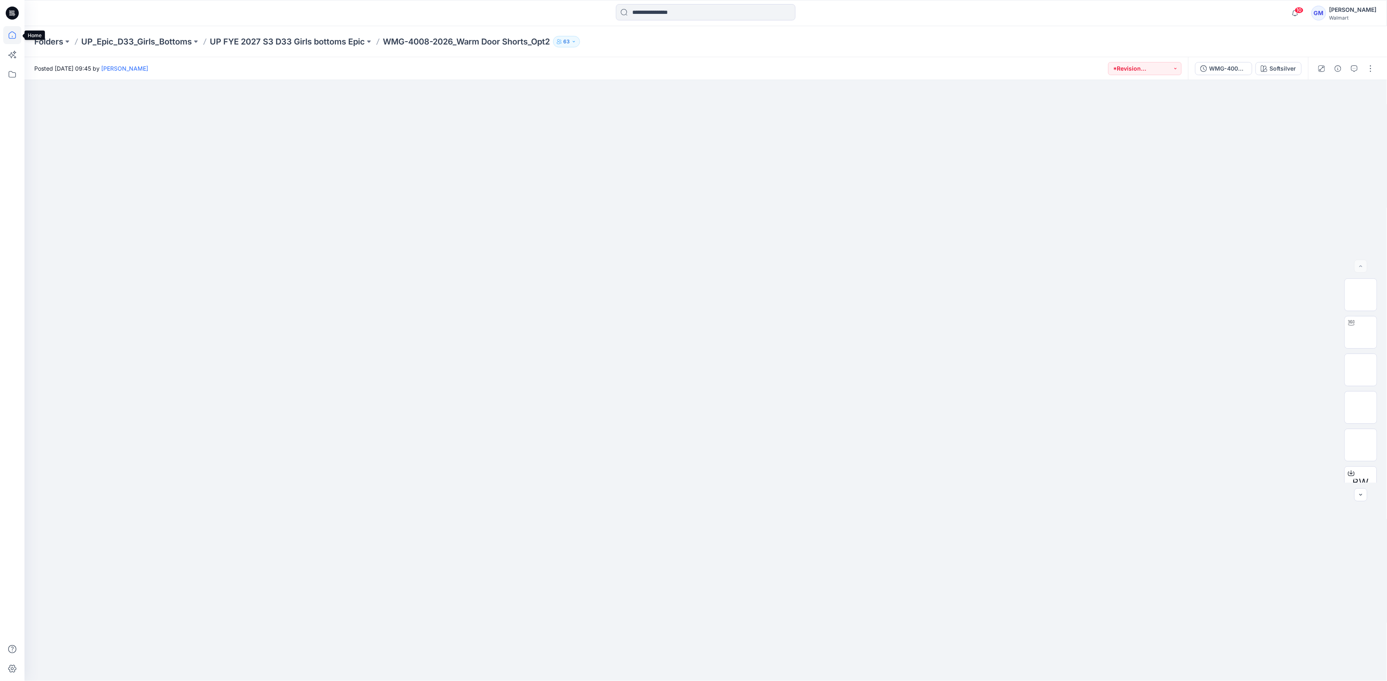 The width and height of the screenshot is (1387, 681). I want to click on span: BW, so click(1361, 482).